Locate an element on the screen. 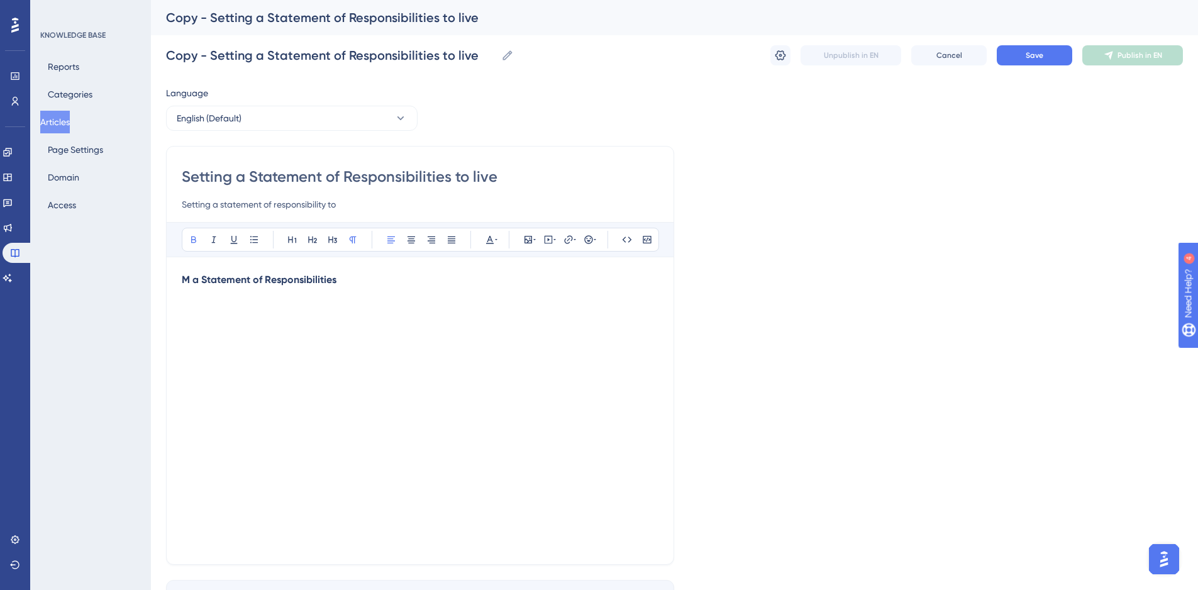 This screenshot has height=590, width=1198. button: Publish in EN is located at coordinates (1133, 55).